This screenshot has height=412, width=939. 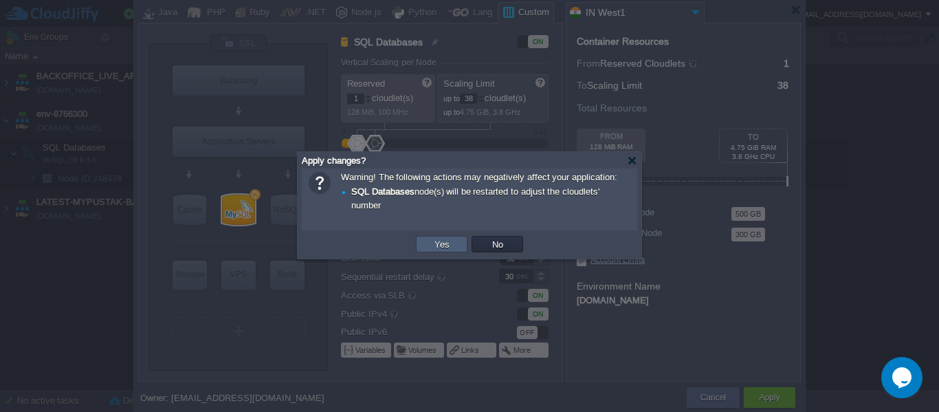 What do you see at coordinates (442, 244) in the screenshot?
I see `button: Yes` at bounding box center [442, 244].